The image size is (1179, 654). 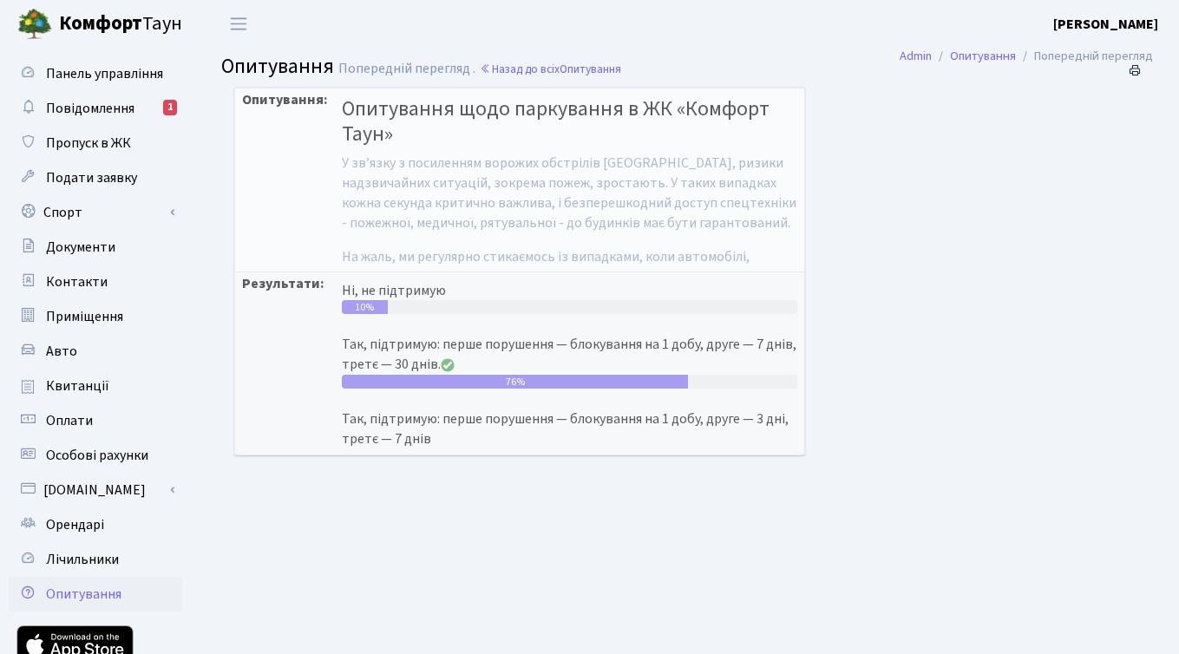 I want to click on a: Авто, so click(x=95, y=351).